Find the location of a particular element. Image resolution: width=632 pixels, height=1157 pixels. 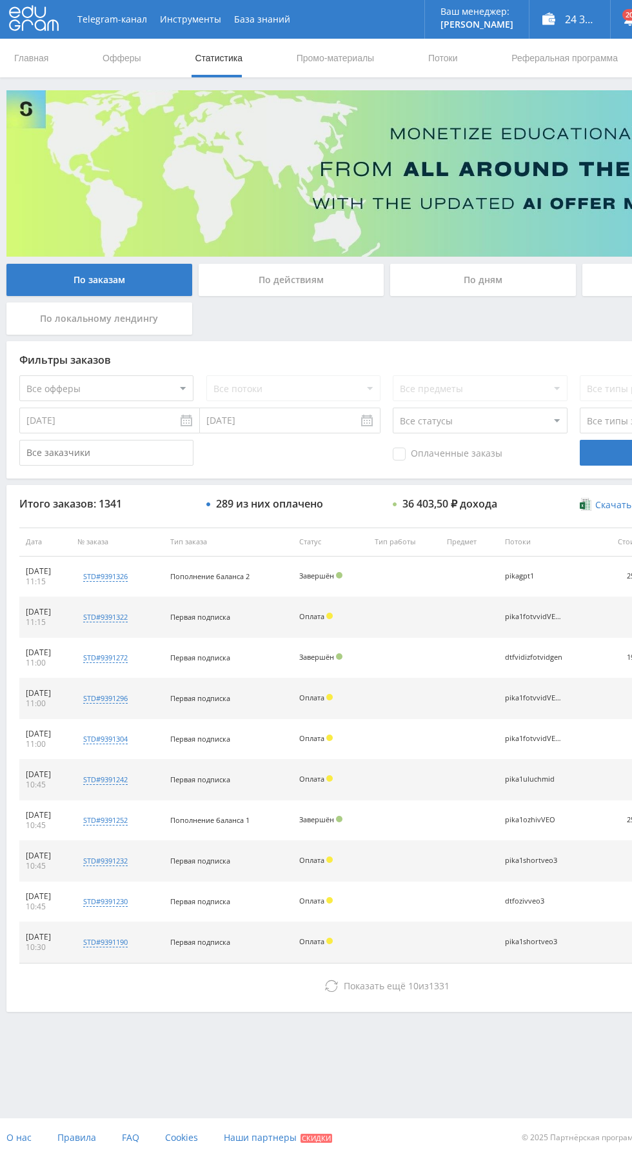

div: По заказам is located at coordinates (99, 280).